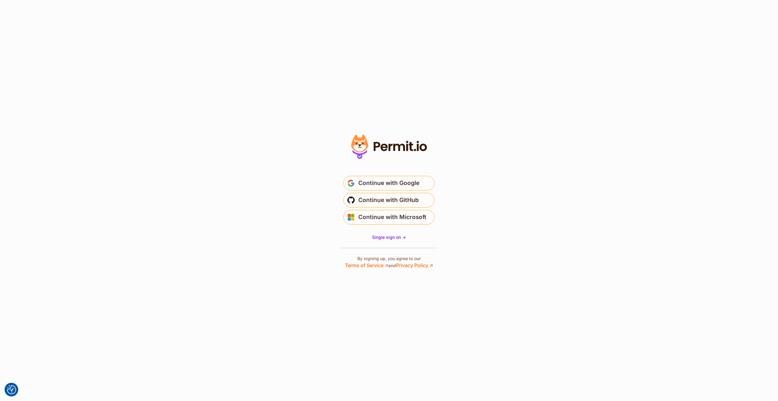 The image size is (778, 401). Describe the element at coordinates (12, 389) in the screenshot. I see `img: Revisit consent button` at that location.